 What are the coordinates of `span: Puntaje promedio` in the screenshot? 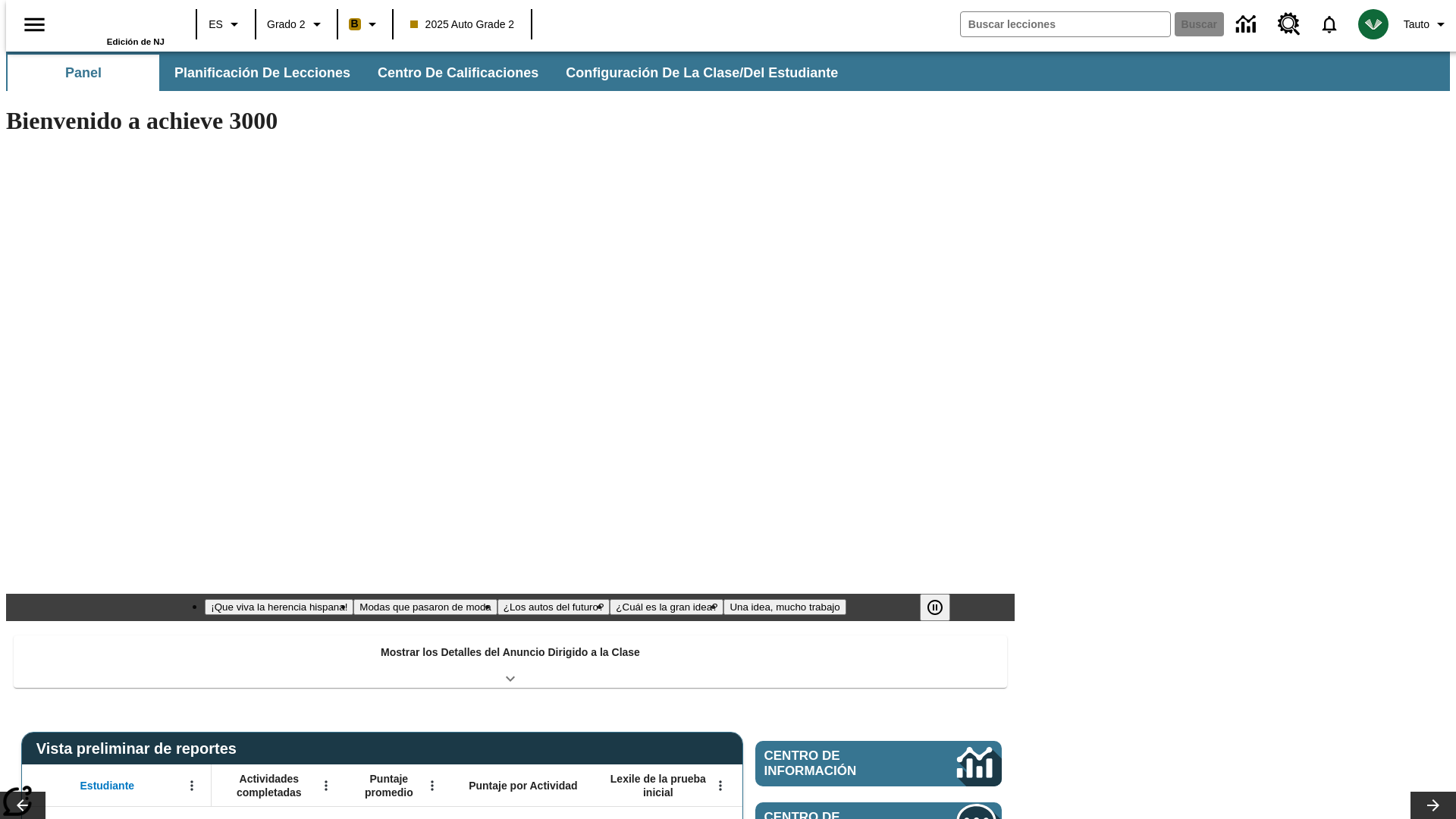 It's located at (389, 785).